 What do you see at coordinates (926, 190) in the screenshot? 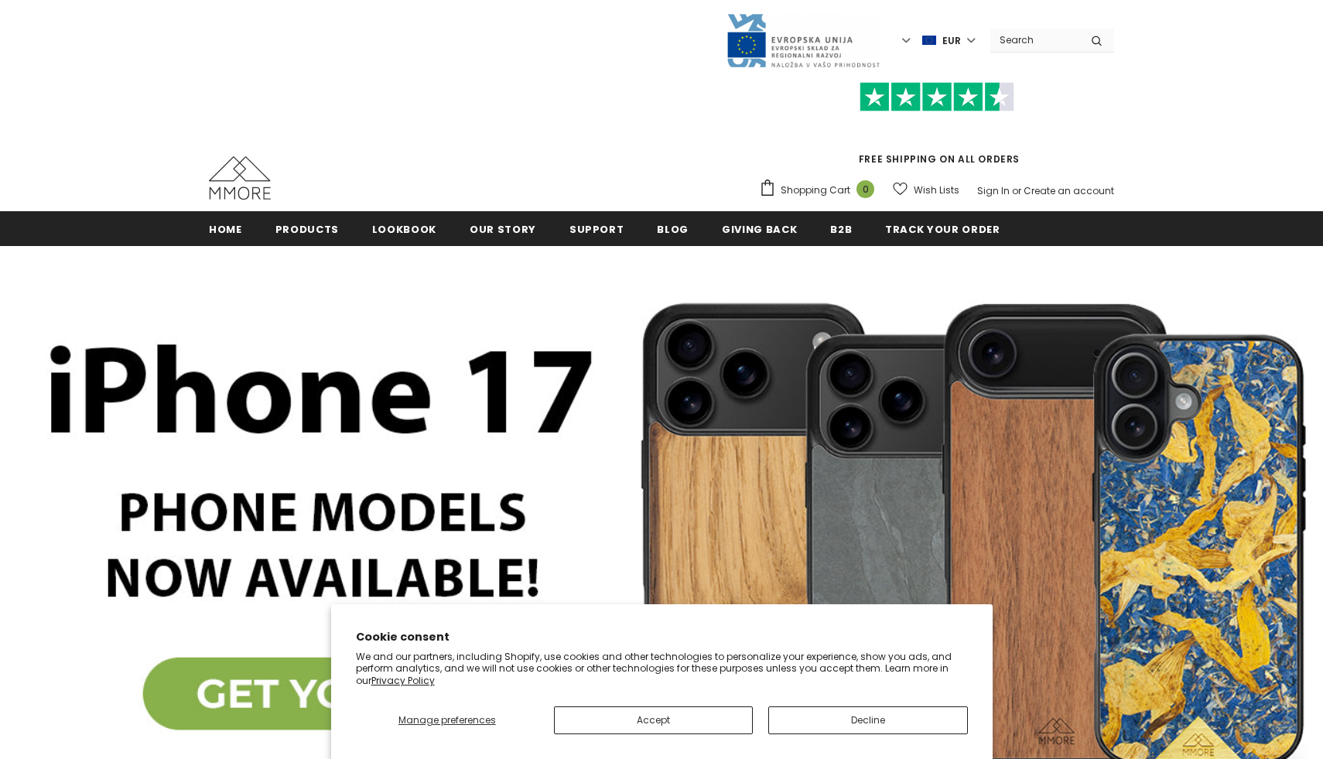
I see `a: Wish Lists` at bounding box center [926, 190].